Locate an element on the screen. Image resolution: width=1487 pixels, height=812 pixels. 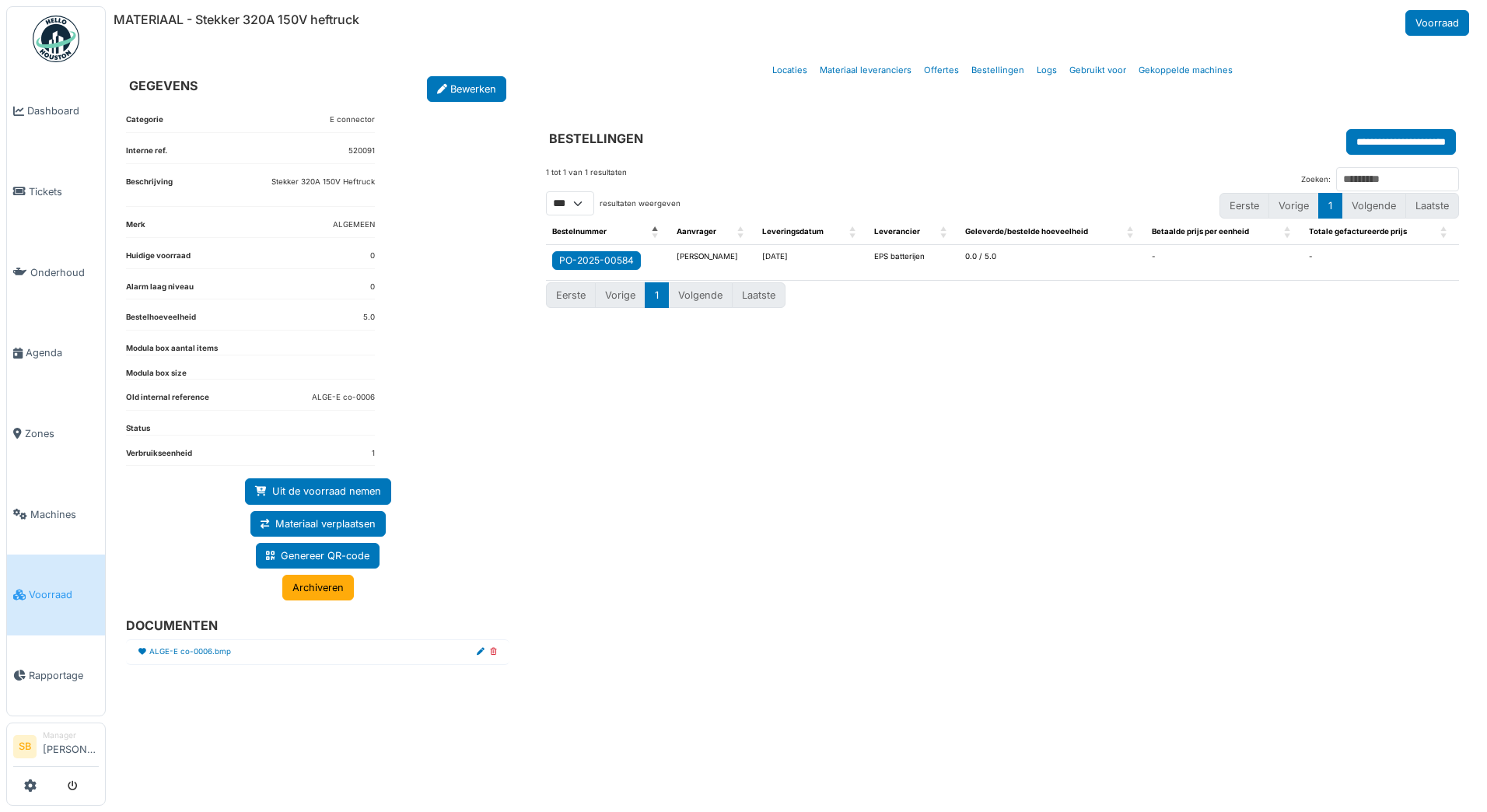
span: Geleverde/bestelde hoeveelheid: Activate to sort is located at coordinates (1131, 232).